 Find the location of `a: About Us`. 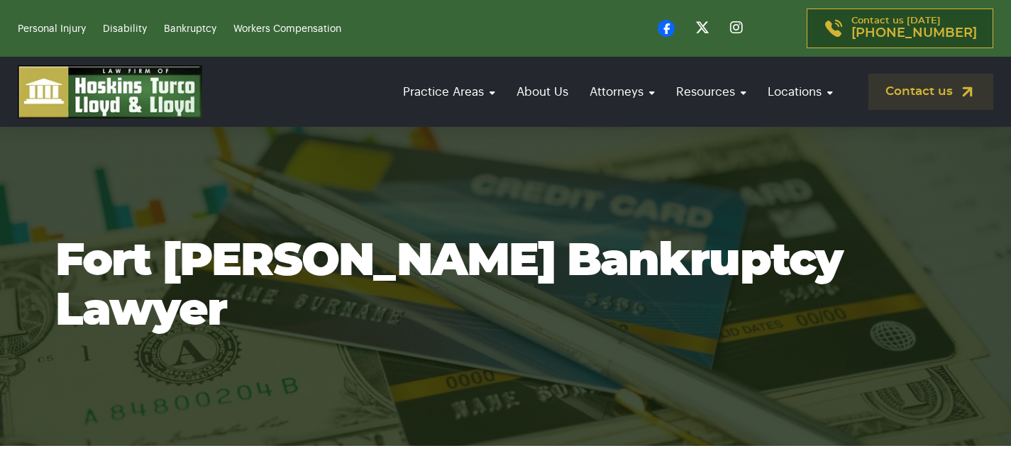

a: About Us is located at coordinates (542, 91).